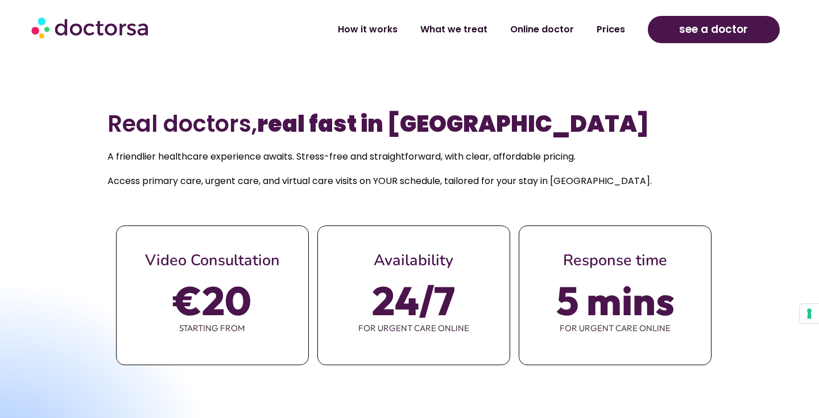 Image resolution: width=819 pixels, height=418 pixels. I want to click on span: Video Consultation, so click(212, 260).